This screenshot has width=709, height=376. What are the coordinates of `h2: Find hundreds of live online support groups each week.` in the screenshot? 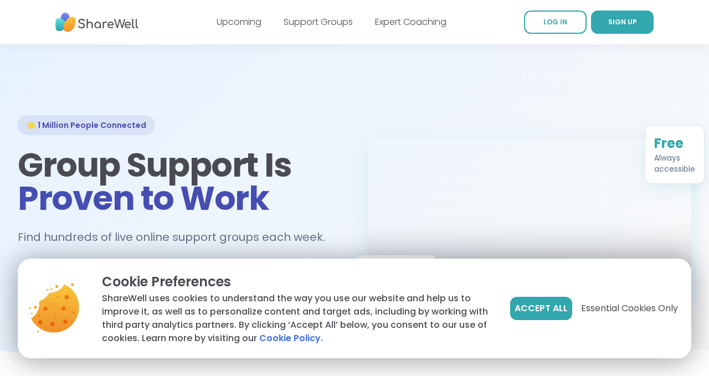 It's located at (177, 237).